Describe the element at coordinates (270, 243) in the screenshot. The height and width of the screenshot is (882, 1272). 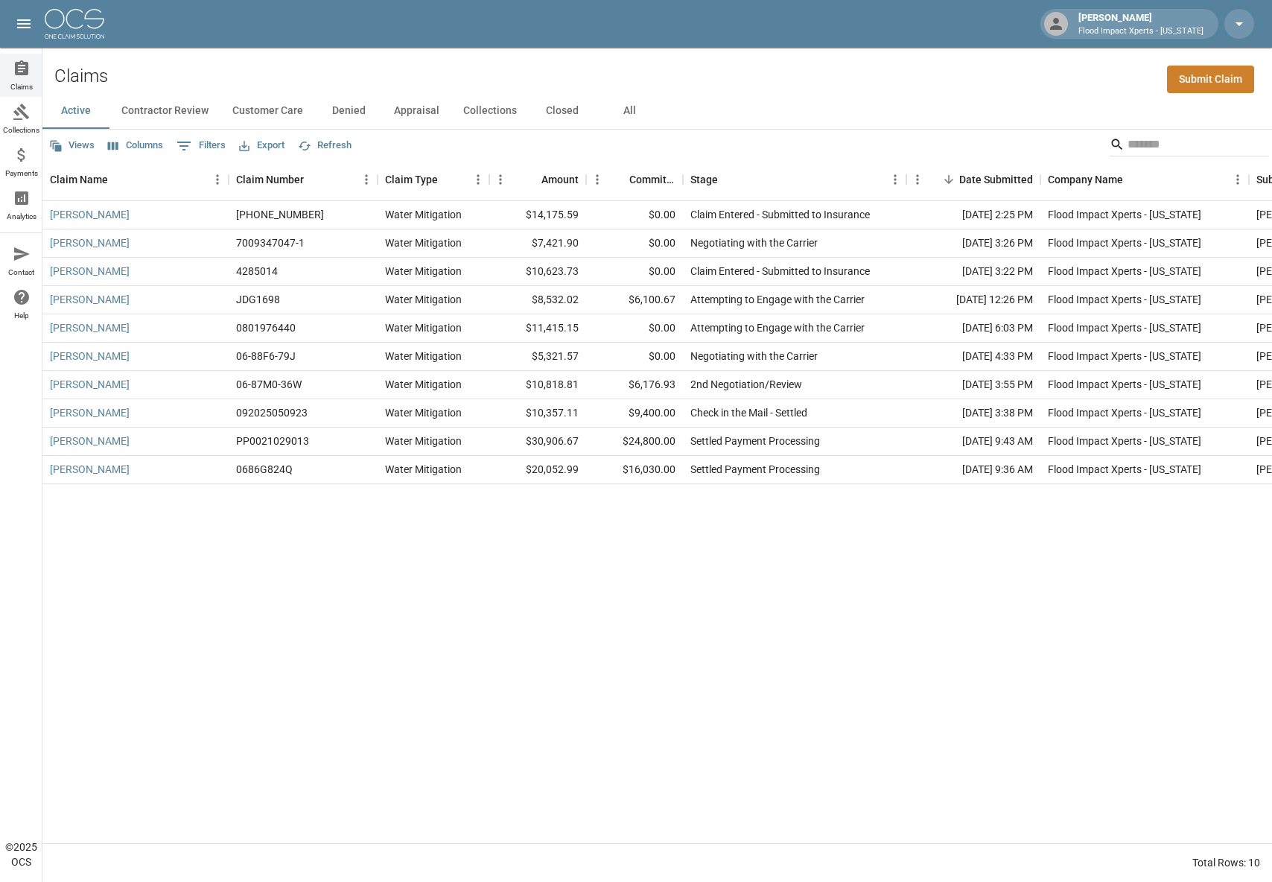
I see `div: 7009347047-1` at that location.